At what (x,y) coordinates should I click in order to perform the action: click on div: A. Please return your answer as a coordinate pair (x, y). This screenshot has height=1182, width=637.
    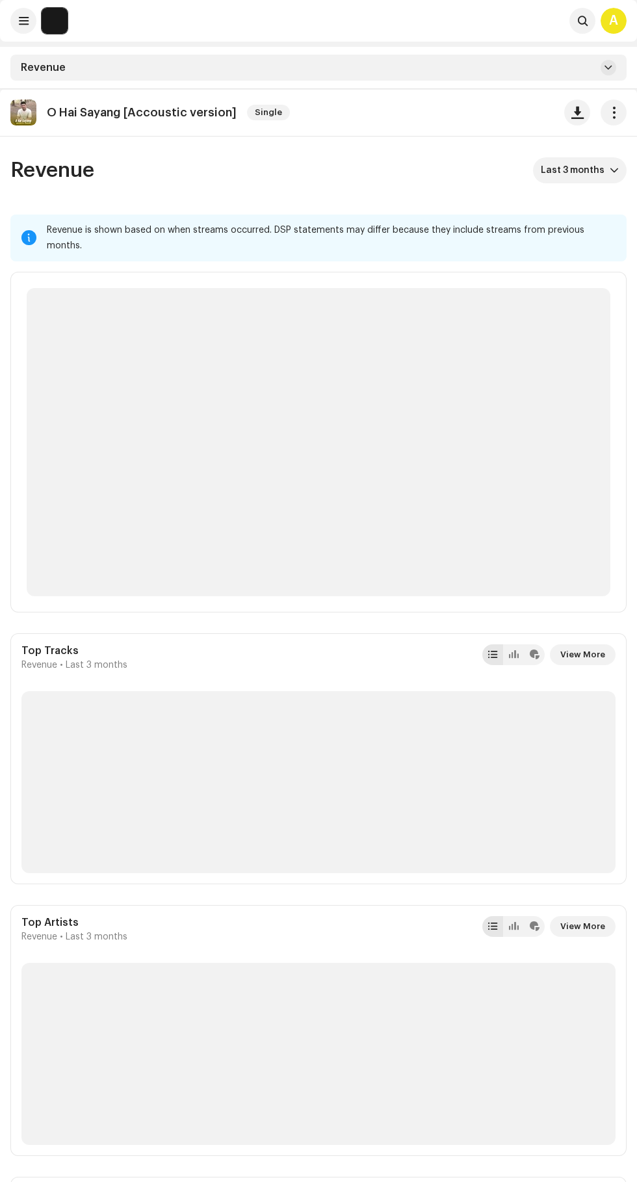
    Looking at the image, I should click on (614, 21).